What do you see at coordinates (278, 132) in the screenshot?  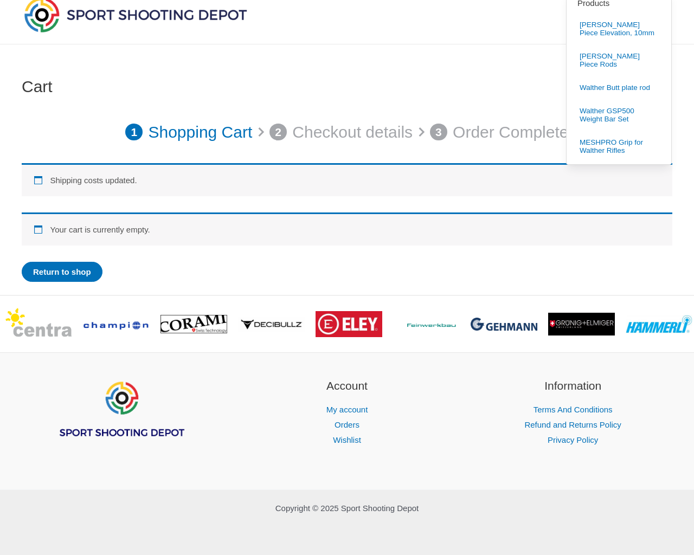 I see `span: 2` at bounding box center [278, 132].